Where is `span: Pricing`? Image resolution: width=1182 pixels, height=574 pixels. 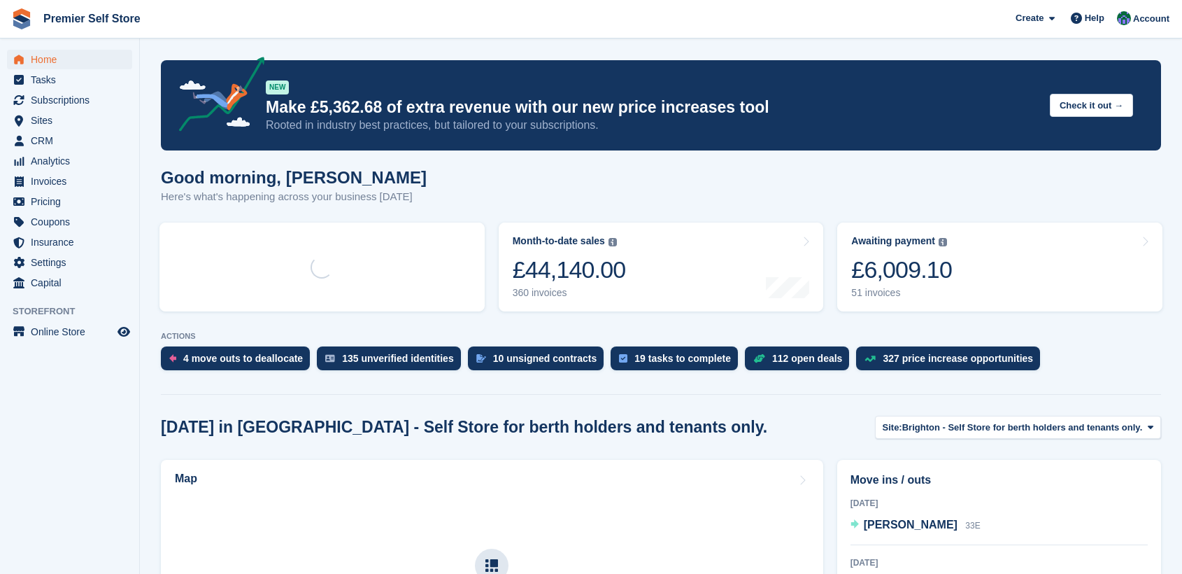
span: Pricing is located at coordinates (73, 201).